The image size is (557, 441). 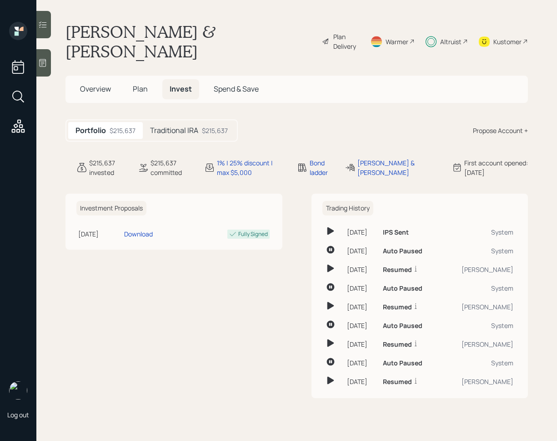 I want to click on span: Overview, so click(x=96, y=89).